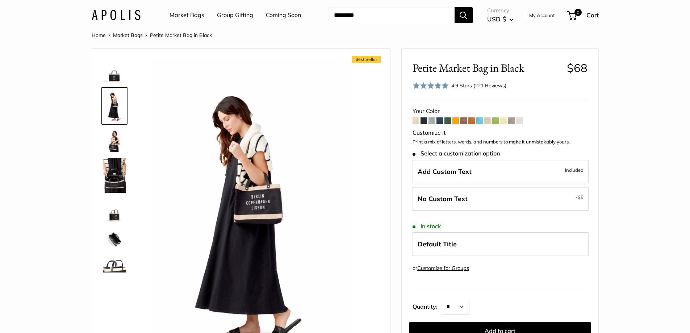 The width and height of the screenshot is (690, 333). I want to click on nav: Breadcrumb, so click(152, 35).